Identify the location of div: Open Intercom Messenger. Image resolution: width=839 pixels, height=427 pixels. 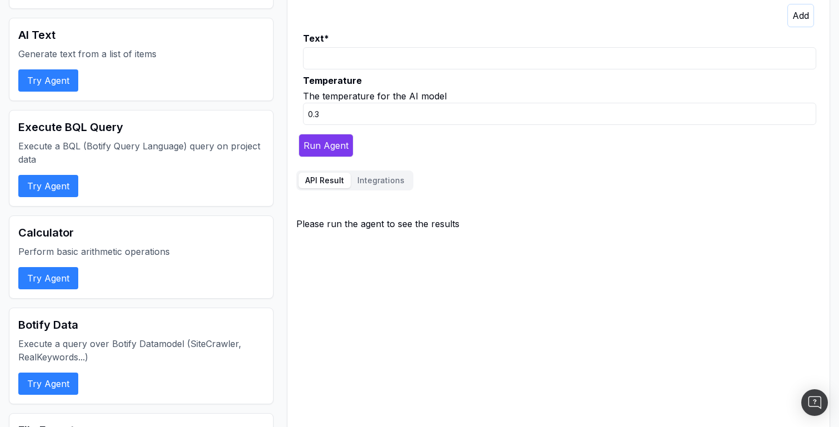
(814, 402).